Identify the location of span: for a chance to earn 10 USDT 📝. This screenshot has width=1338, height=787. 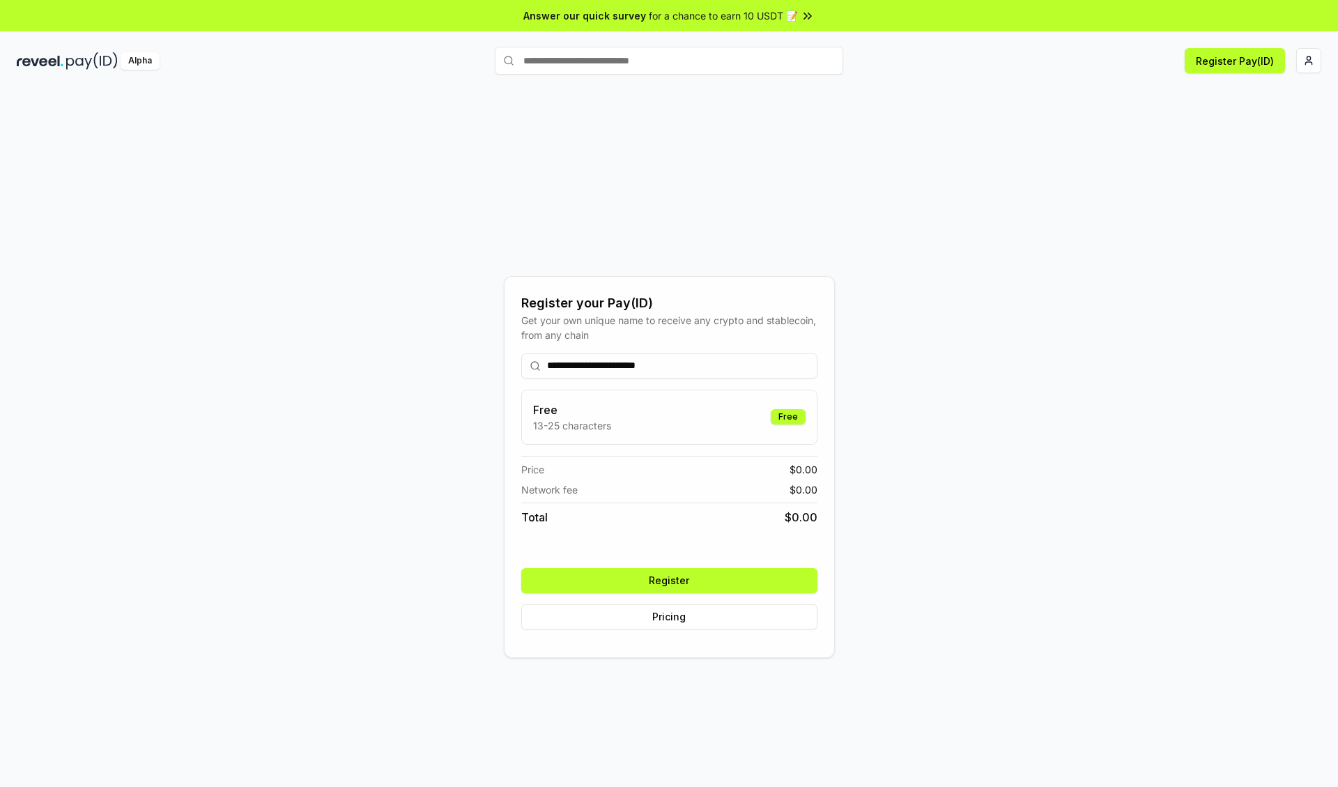
(723, 15).